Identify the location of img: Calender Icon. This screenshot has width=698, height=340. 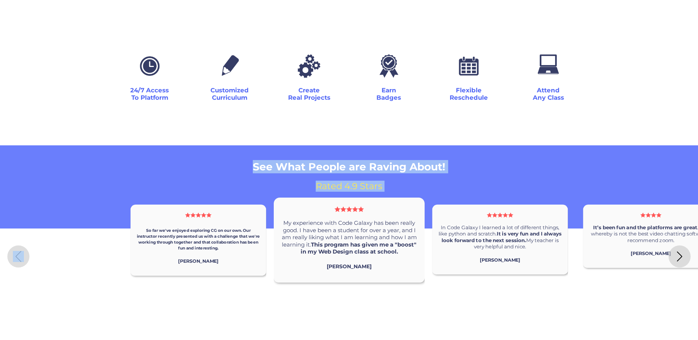
(469, 66).